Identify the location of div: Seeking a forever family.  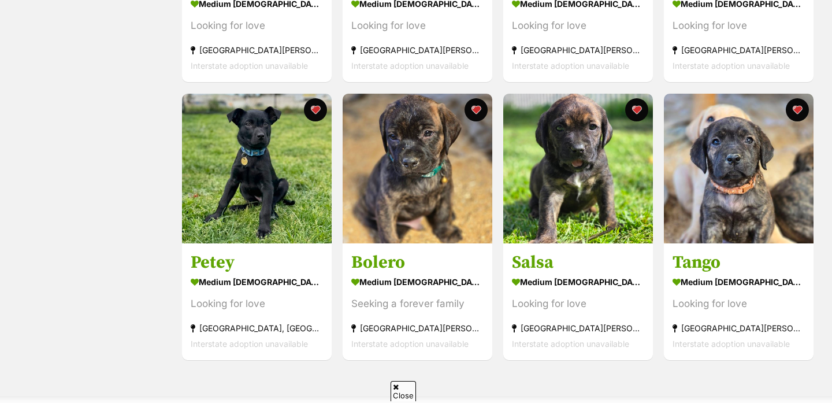
(417, 303).